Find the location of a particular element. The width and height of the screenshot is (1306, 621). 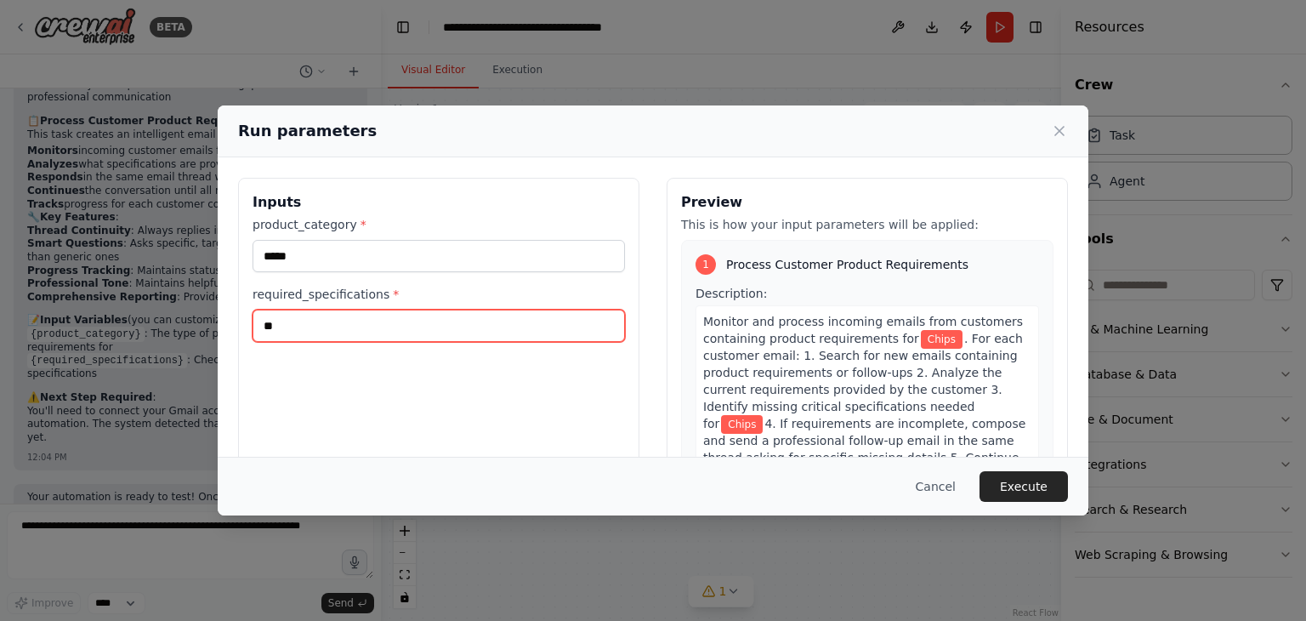

p: This is how your input parameters will be applied: is located at coordinates (867, 224).